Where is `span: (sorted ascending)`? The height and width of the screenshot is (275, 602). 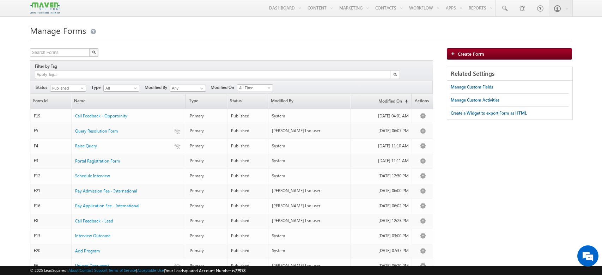
span: (sorted ascending) is located at coordinates (405, 102).